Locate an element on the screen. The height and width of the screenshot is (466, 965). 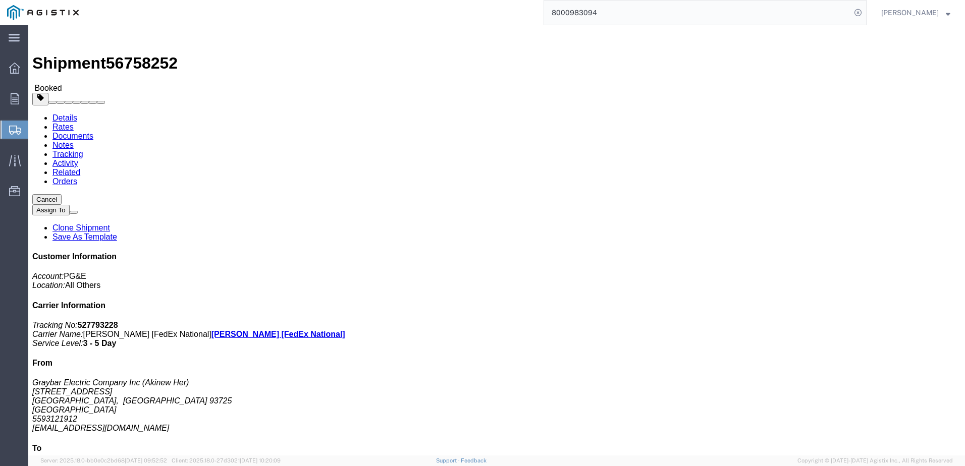
a: Feedback is located at coordinates (473, 461).